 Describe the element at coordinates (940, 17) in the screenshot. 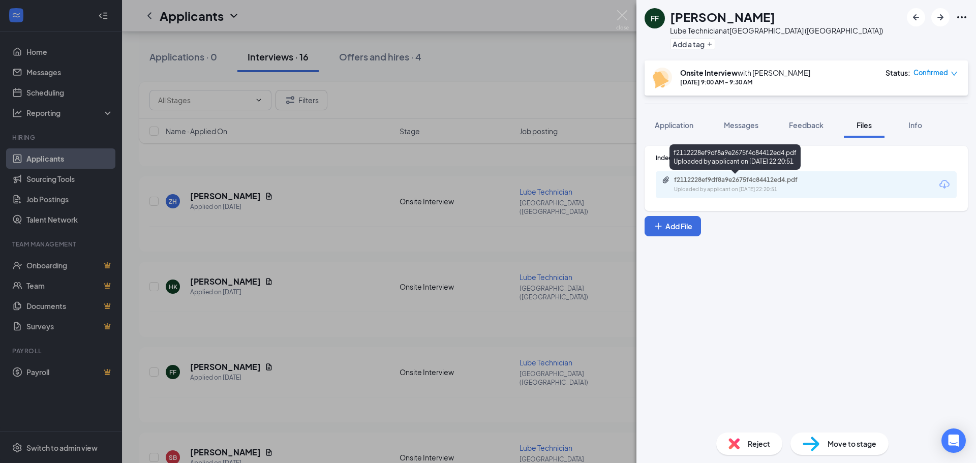

I see `button: ArrowRight` at that location.